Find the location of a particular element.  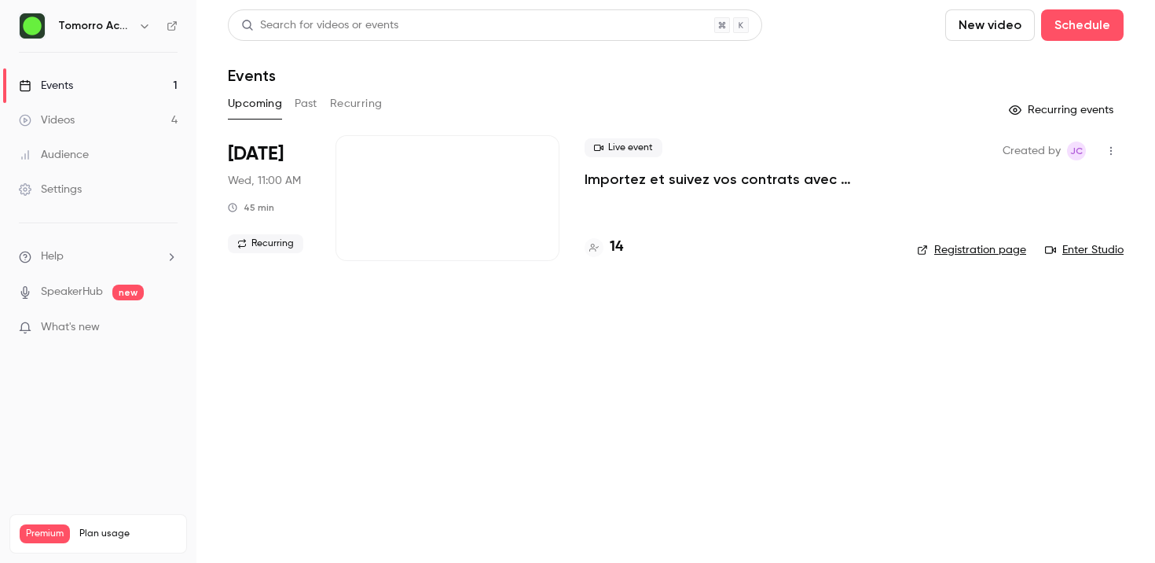

span: Help is located at coordinates (52, 256).